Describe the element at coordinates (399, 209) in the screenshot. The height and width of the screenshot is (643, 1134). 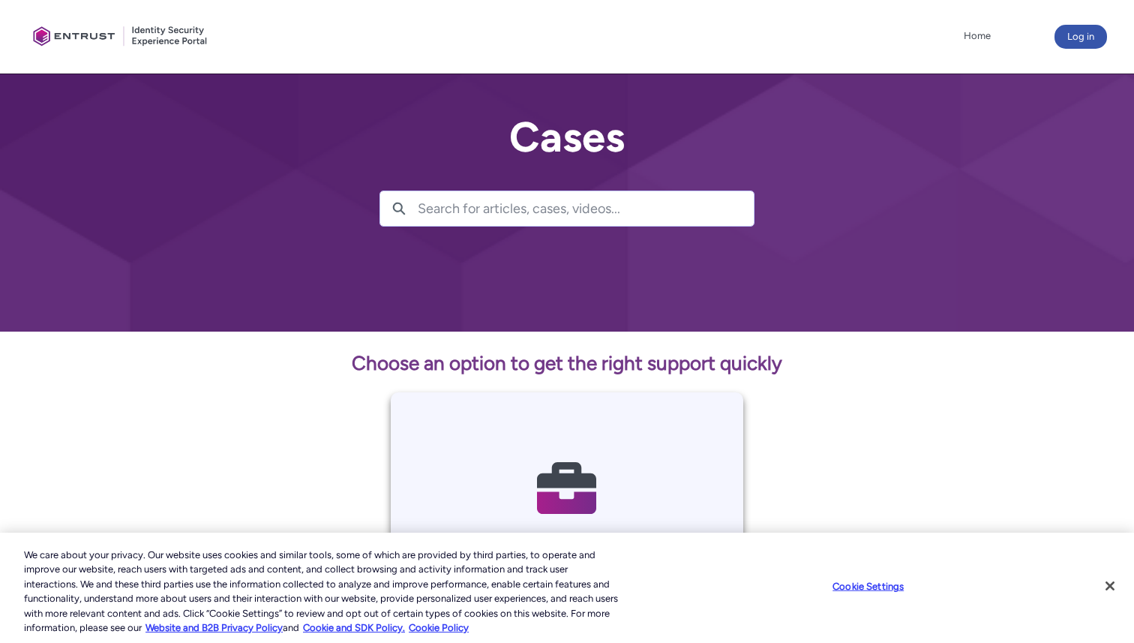
I see `button: Search` at that location.